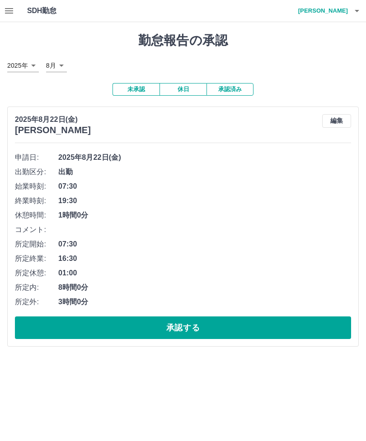 The width and height of the screenshot is (366, 441). What do you see at coordinates (37, 215) in the screenshot?
I see `span: 休憩時間:` at bounding box center [37, 215].